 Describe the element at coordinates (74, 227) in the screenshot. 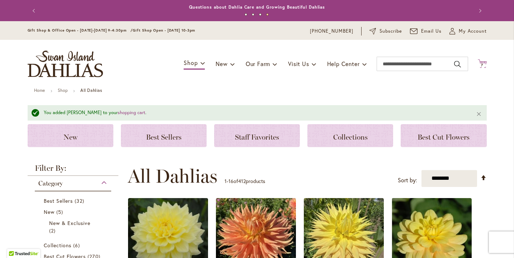

I see `a: New &amp; Exclusive` at that location.